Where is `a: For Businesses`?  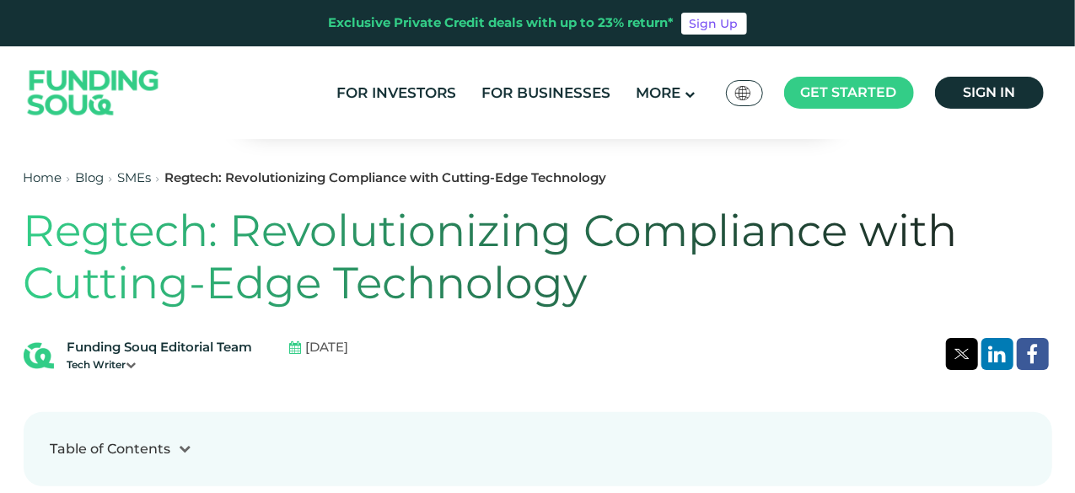 a: For Businesses is located at coordinates (545, 93).